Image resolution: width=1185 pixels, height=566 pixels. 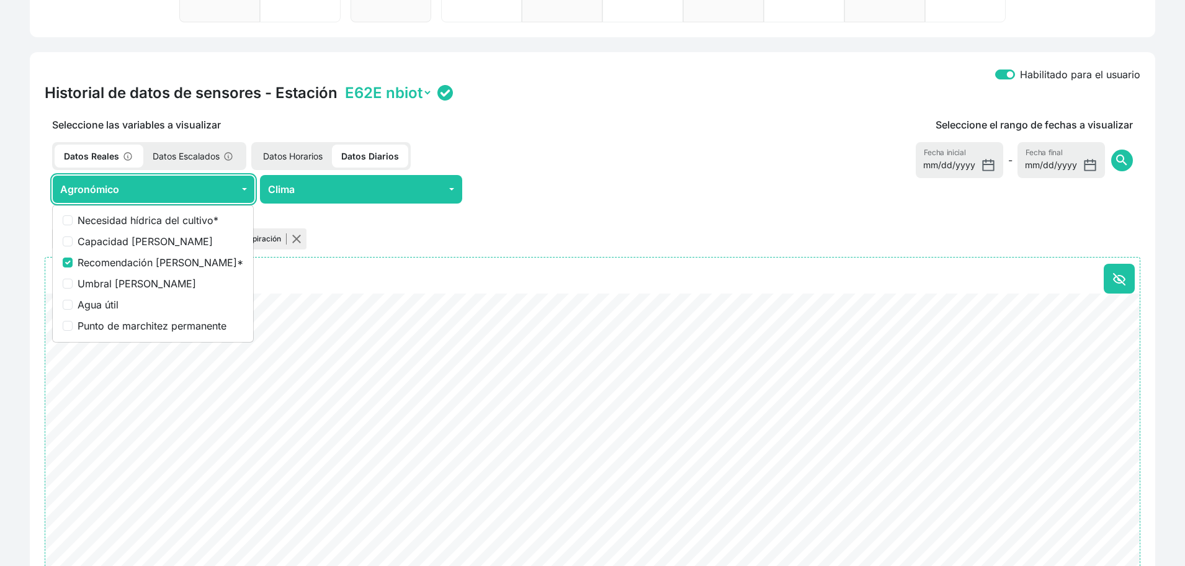 What do you see at coordinates (1034, 125) in the screenshot?
I see `p: Seleccione el rango de fechas a visualizar` at bounding box center [1034, 125].